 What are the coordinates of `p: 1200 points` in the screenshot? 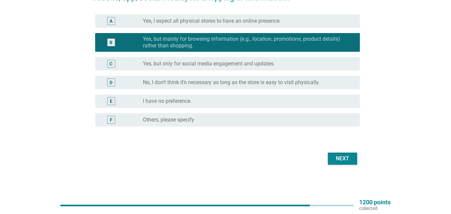 It's located at (375, 202).